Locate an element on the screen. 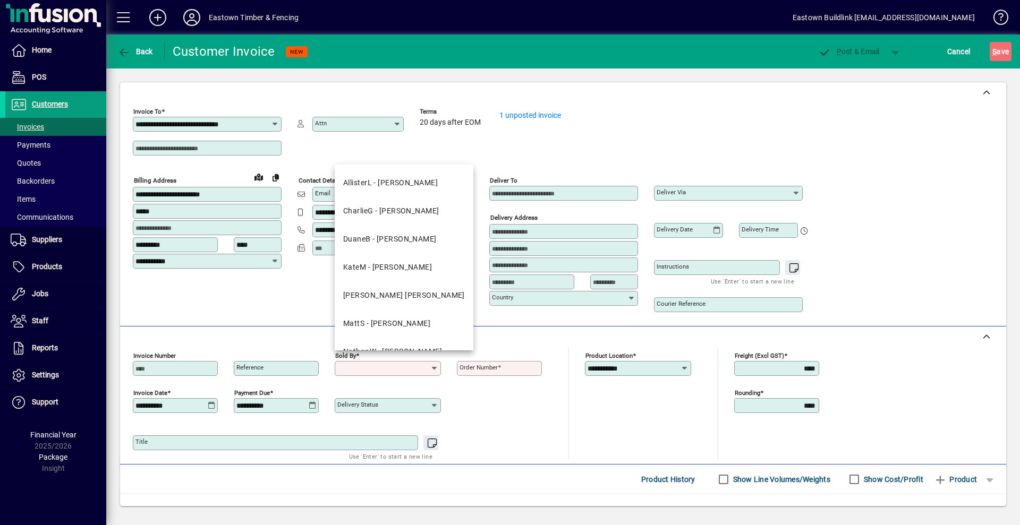 The image size is (1020, 525). span: Customers is located at coordinates (50, 104).